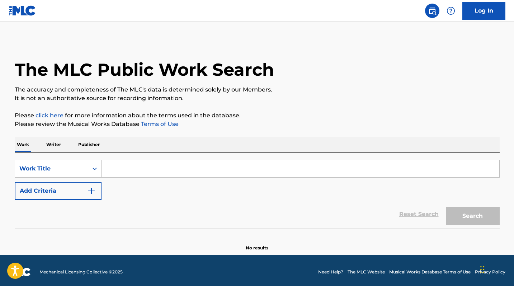 Image resolution: width=514 pixels, height=286 pixels. Describe the element at coordinates (92, 191) in the screenshot. I see `img: 9d2ae6d4665cec9f34b9.svg` at that location.